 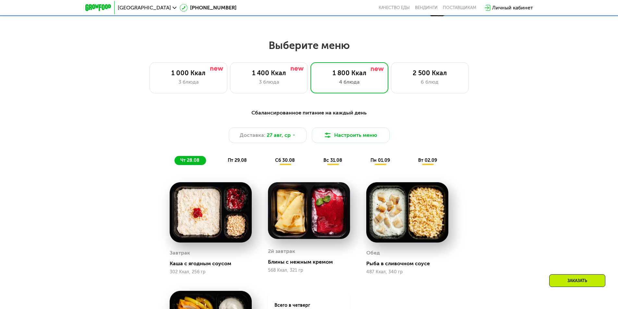 I want to click on button: Настроить меню, so click(x=351, y=135).